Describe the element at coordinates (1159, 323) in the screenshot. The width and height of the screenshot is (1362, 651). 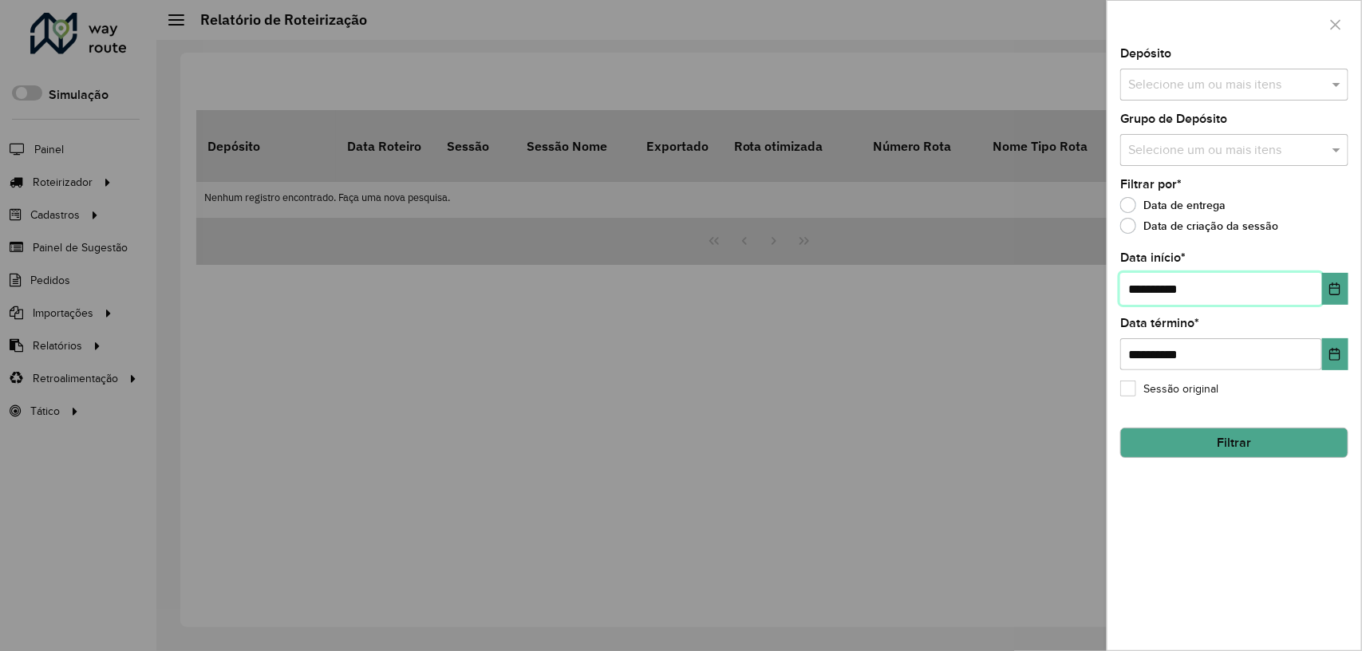
I see `label: Data término` at that location.